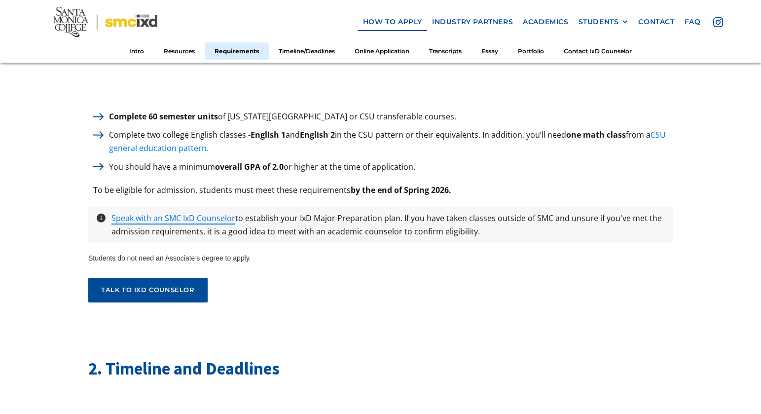 Image resolution: width=761 pixels, height=414 pixels. Describe the element at coordinates (105, 22) in the screenshot. I see `img: Santa Monica College - SMC IxD logo` at that location.